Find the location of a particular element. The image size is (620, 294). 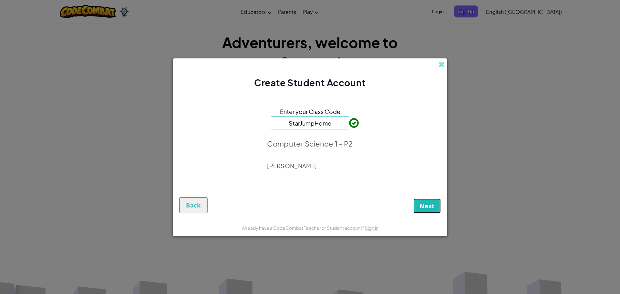

button: Back is located at coordinates (193, 205).